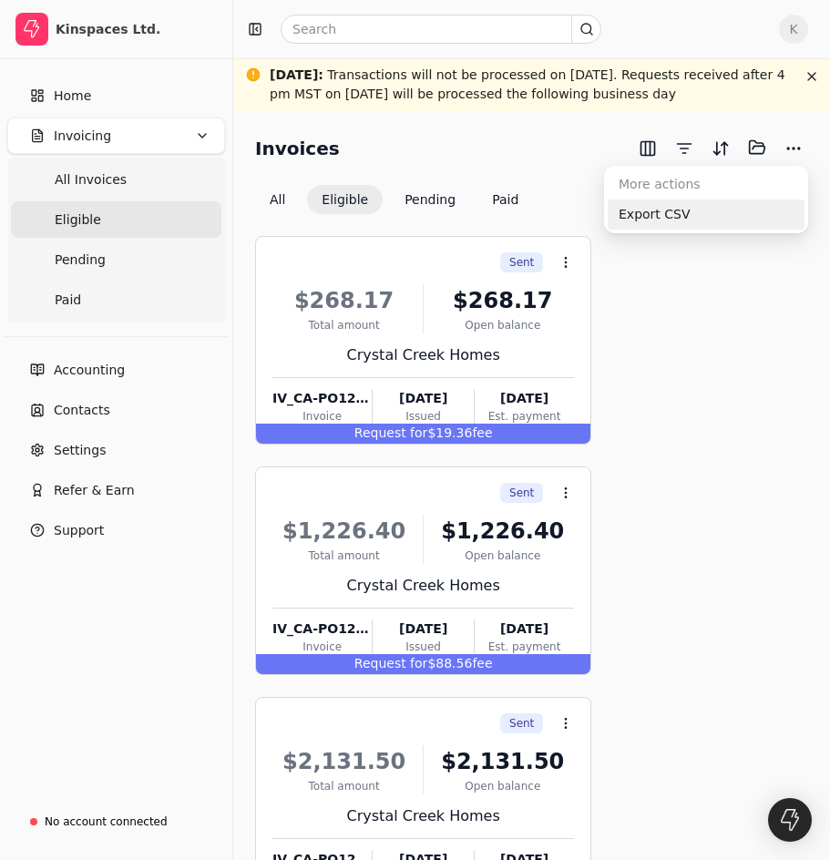 The width and height of the screenshot is (830, 860). I want to click on button: K, so click(794, 29).